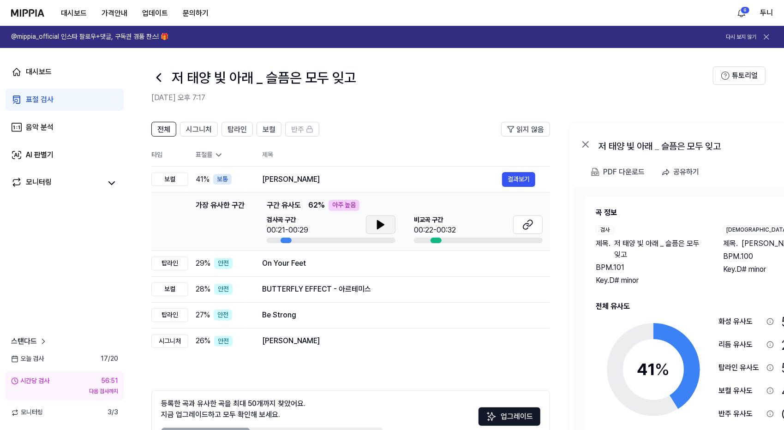 The image size is (784, 430). I want to click on a: 음악 분석, so click(65, 127).